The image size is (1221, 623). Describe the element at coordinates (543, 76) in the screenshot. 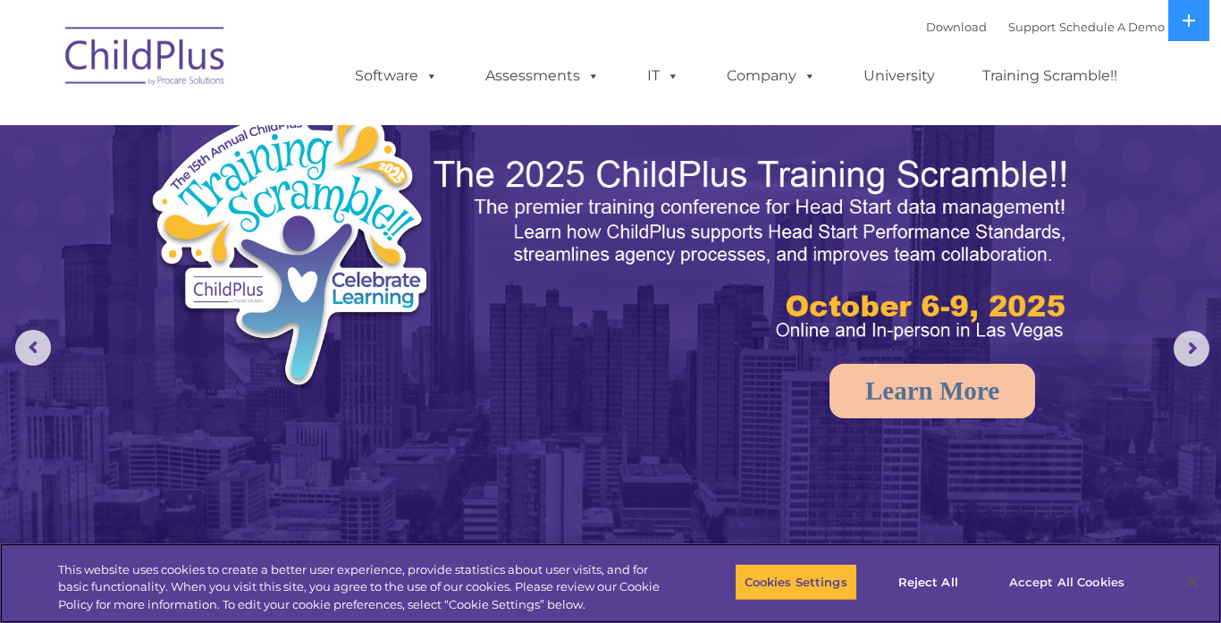

I see `a: Assessments` at that location.